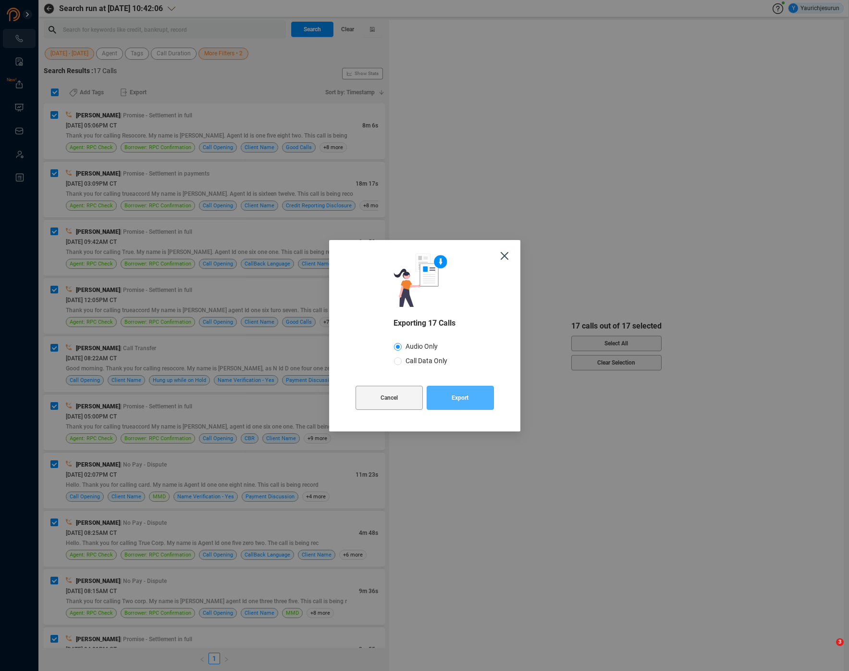 The width and height of the screenshot is (849, 671). I want to click on button: Export, so click(461, 398).